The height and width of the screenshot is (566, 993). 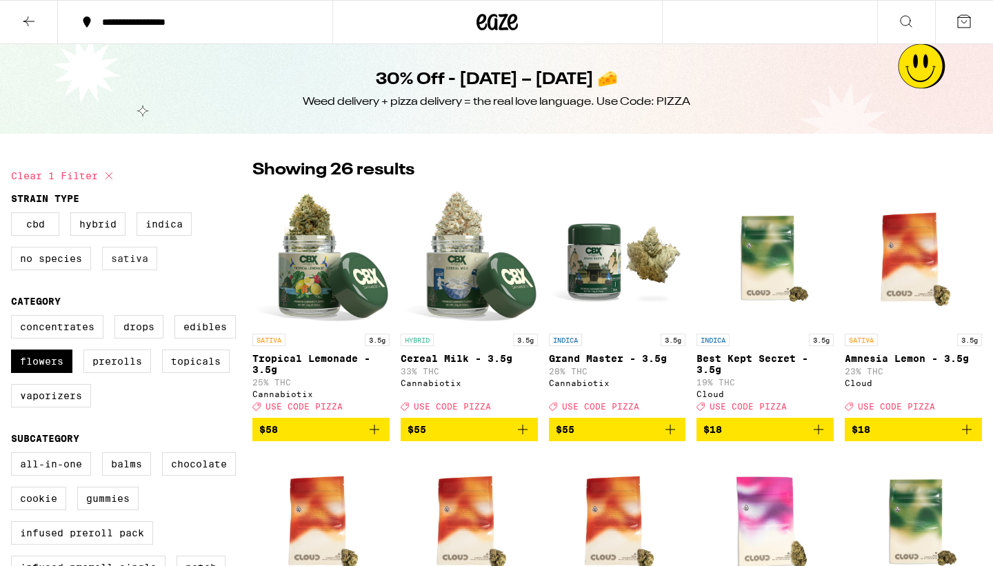 What do you see at coordinates (321, 364) in the screenshot?
I see `p: Tropical Lemonade - 3.5g` at bounding box center [321, 364].